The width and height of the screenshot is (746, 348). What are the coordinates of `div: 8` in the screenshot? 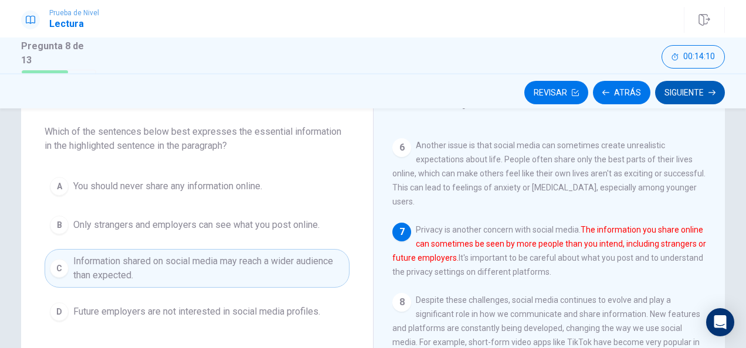 It's located at (402, 303).